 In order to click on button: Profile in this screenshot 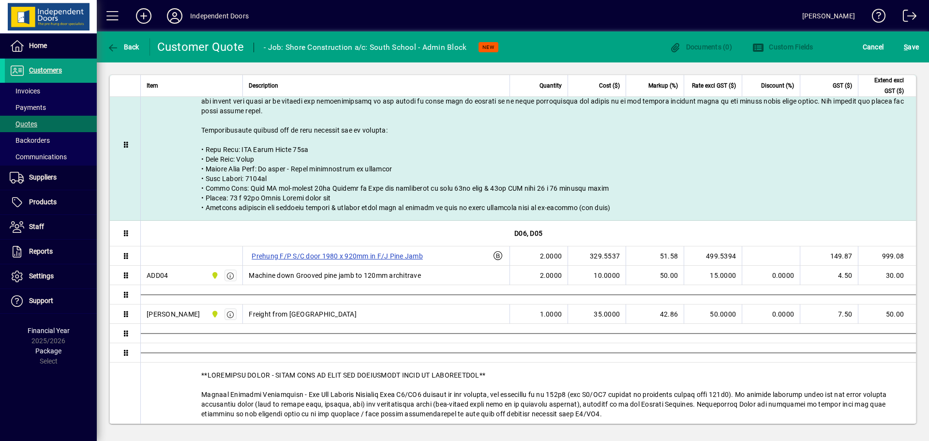, I will do `click(175, 16)`.